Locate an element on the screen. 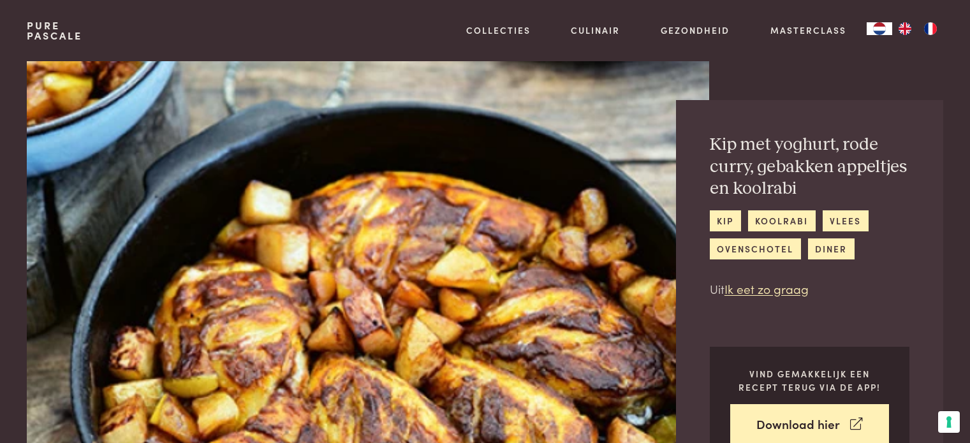 The height and width of the screenshot is (443, 970). a: PurePascale is located at coordinates (54, 31).